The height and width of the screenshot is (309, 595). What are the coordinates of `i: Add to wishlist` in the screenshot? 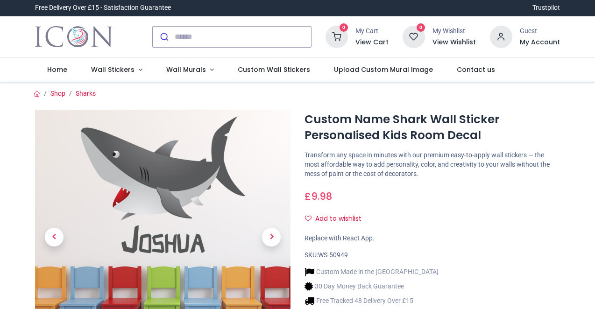 It's located at (308, 219).